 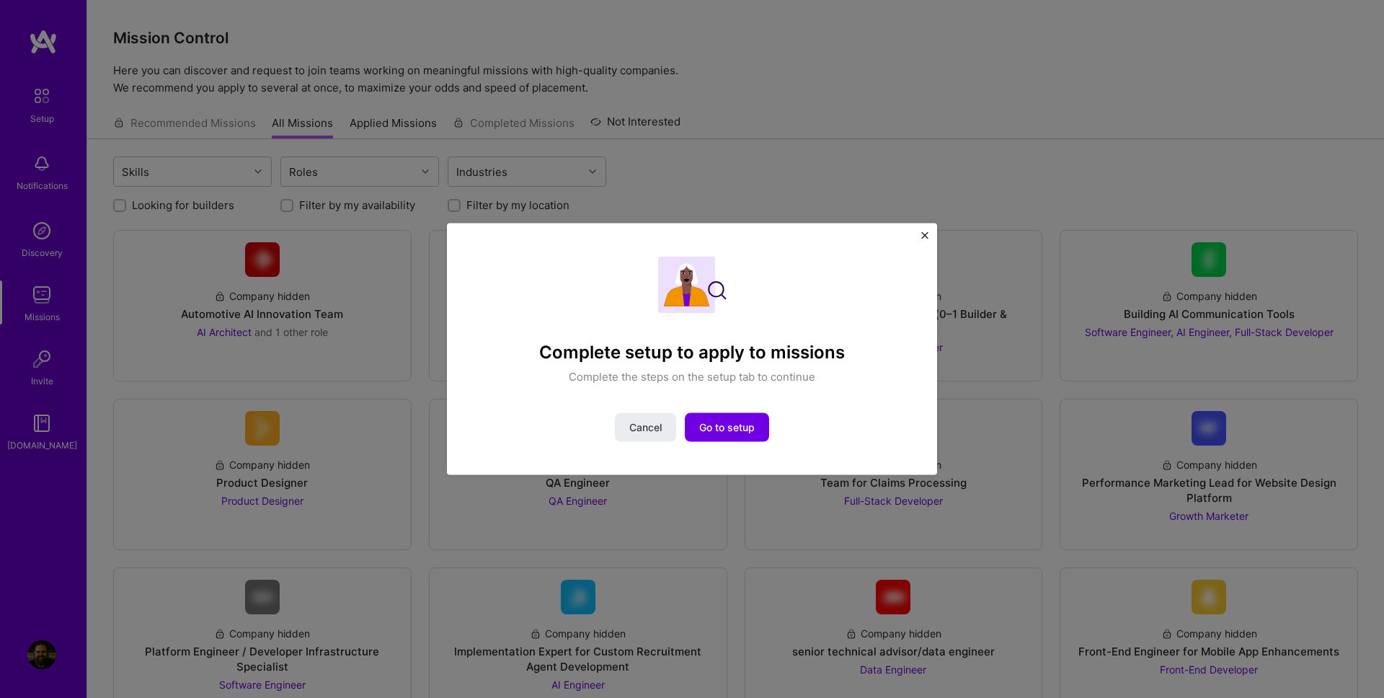 What do you see at coordinates (727, 427) in the screenshot?
I see `button: Go to setup` at bounding box center [727, 427].